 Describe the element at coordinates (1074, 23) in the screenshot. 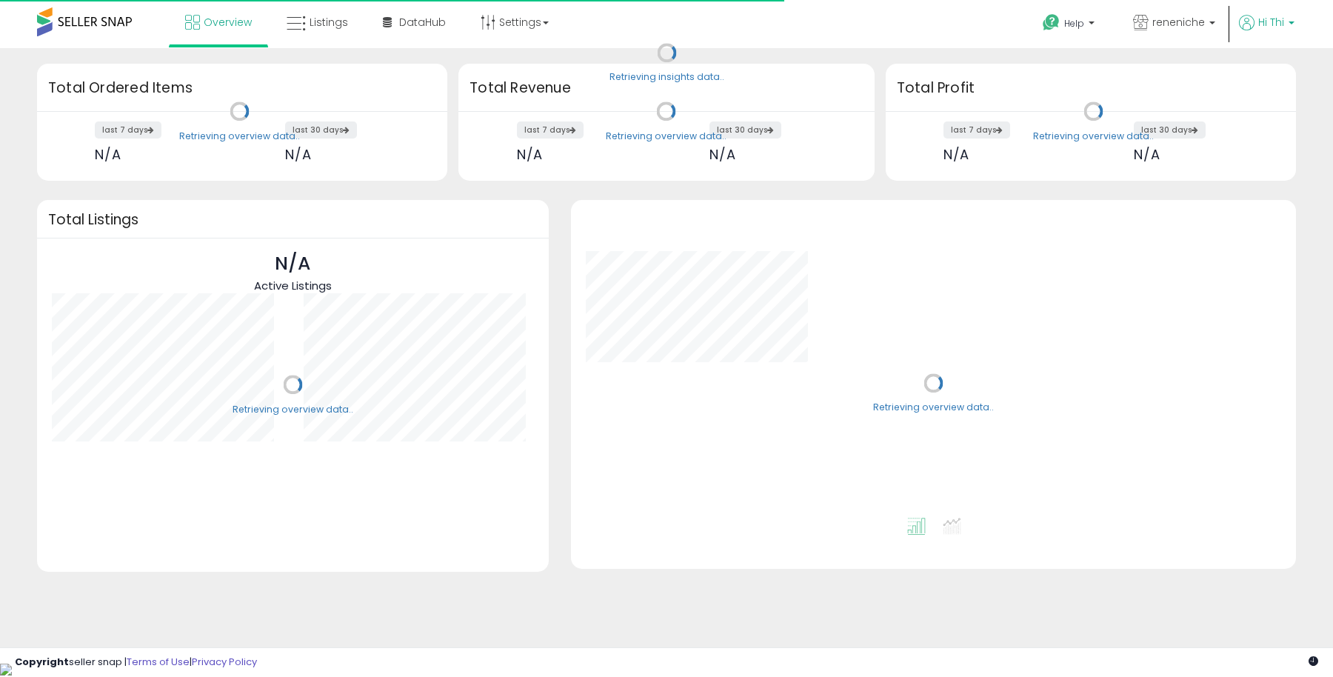

I see `span: Help` at that location.